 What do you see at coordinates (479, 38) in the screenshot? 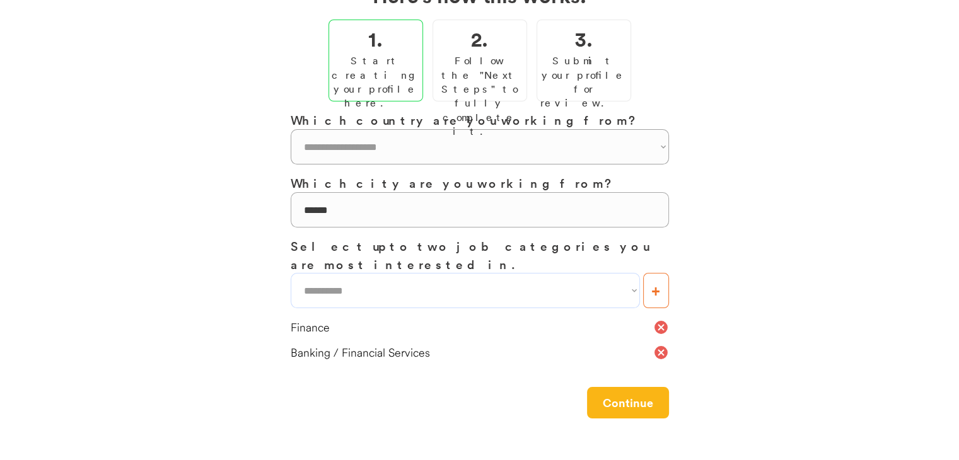
I see `h2: 2.` at bounding box center [479, 38].